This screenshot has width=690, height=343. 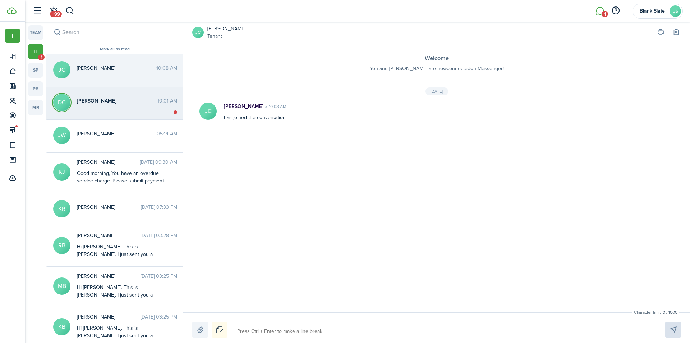 What do you see at coordinates (227, 36) in the screenshot?
I see `a: Tenant` at bounding box center [227, 36].